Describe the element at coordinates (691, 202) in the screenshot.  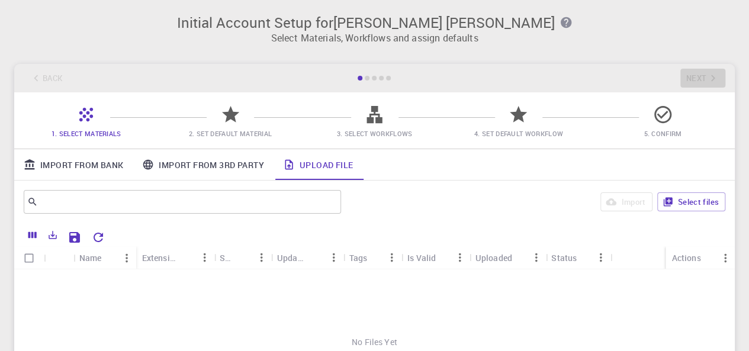
I see `button: Select files` at that location.